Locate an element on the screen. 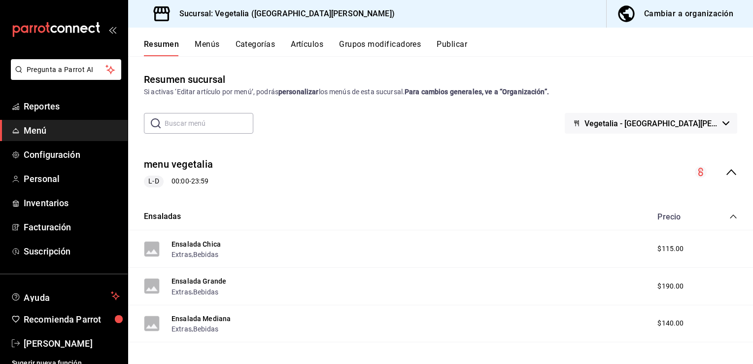 This screenshot has height=364, width=753. span: Recomienda Parrot is located at coordinates (71, 319).